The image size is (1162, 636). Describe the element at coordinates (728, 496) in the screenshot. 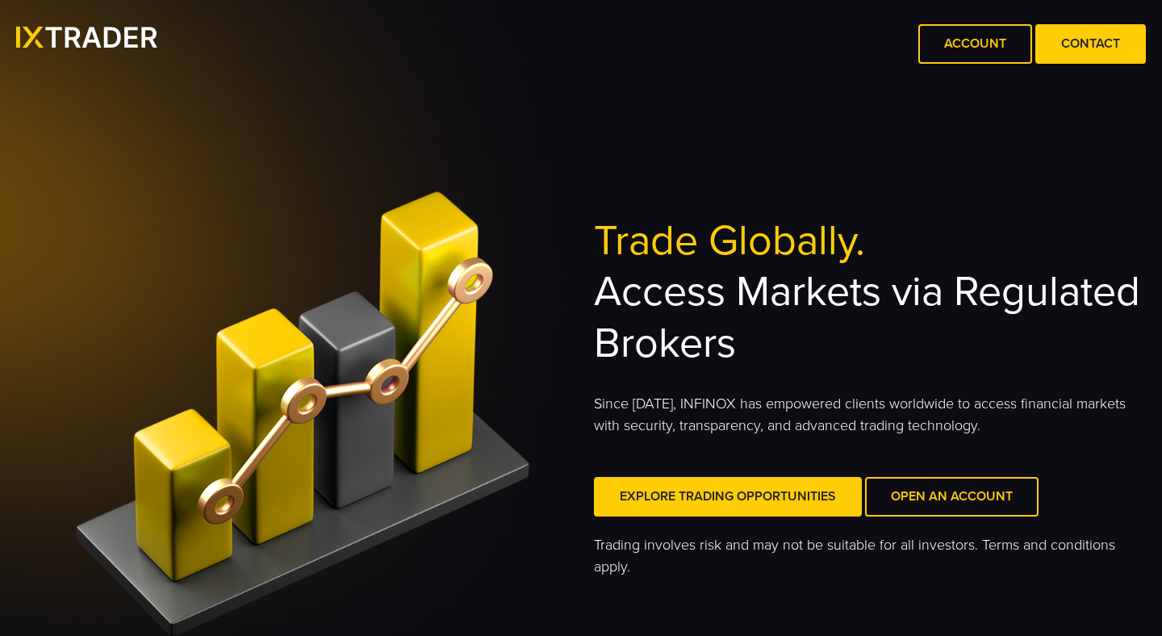

I see `a: Explore Trading Opportunities` at that location.